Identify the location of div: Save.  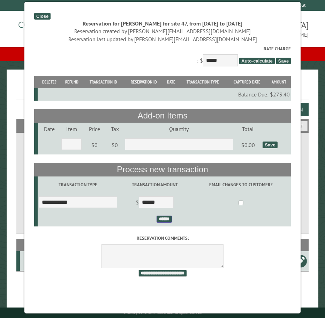
(270, 145).